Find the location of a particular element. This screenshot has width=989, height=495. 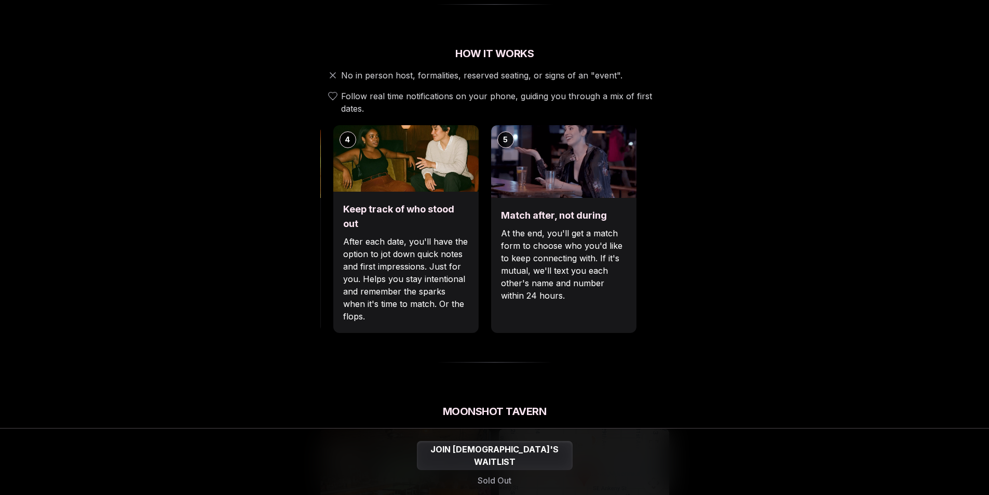

div: 4 is located at coordinates (347, 140).